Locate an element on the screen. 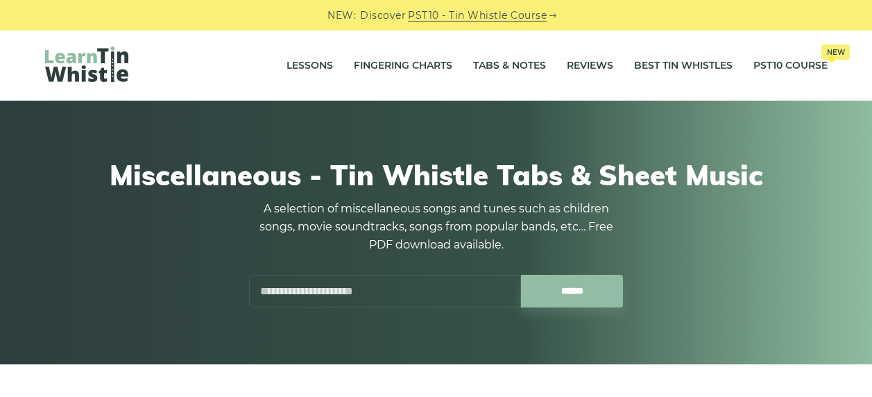  a: Reviews is located at coordinates (590, 66).